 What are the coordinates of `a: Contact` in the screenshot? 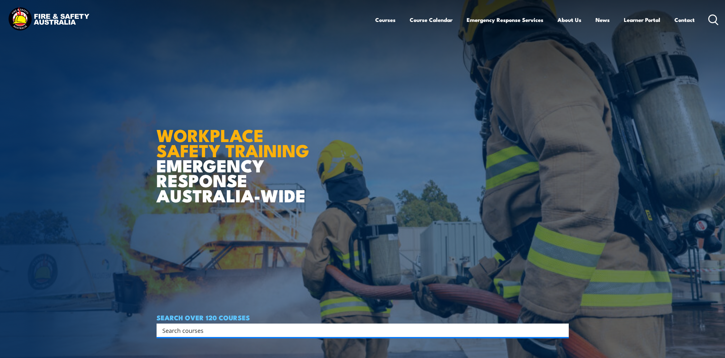 It's located at (685, 20).